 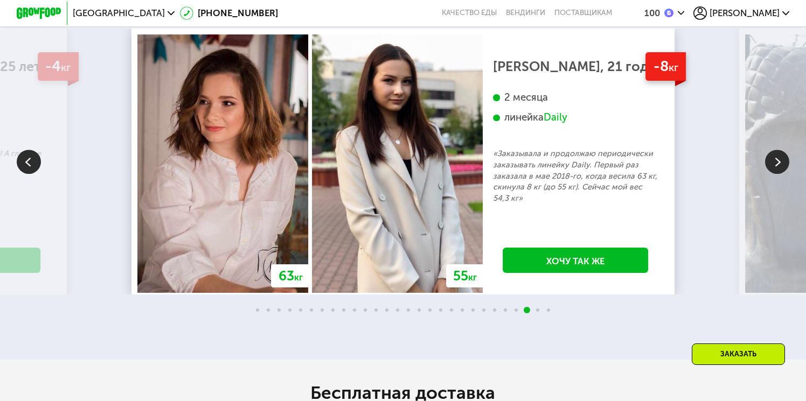 I want to click on div: Заказать, so click(x=738, y=355).